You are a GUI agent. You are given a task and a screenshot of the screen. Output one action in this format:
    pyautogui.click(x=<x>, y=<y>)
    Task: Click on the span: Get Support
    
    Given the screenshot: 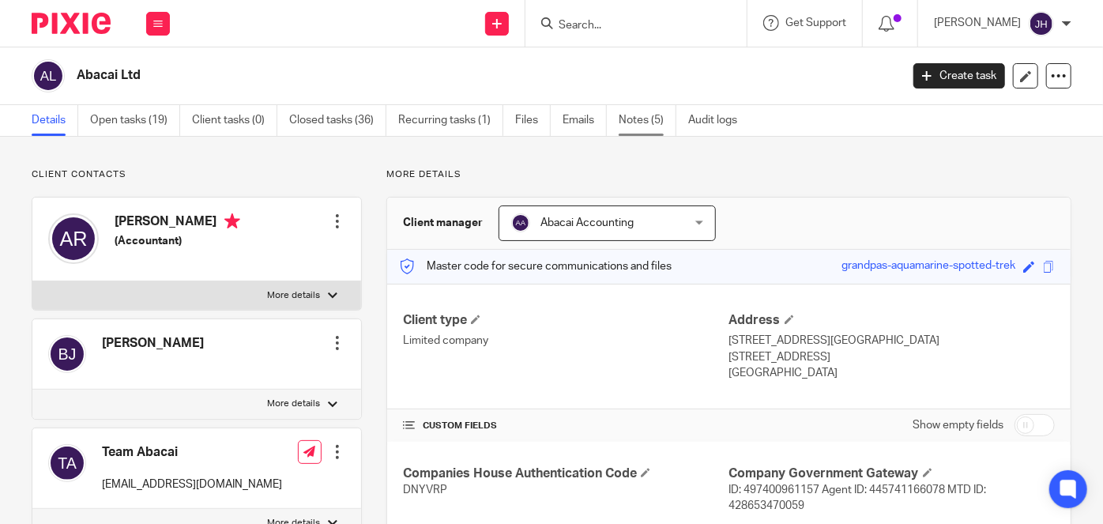 What is the action you would take?
    pyautogui.click(x=815, y=23)
    